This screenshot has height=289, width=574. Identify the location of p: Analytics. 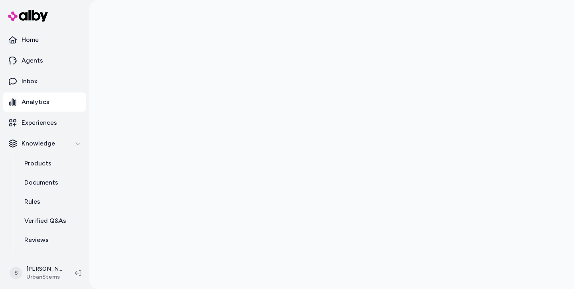
(35, 102).